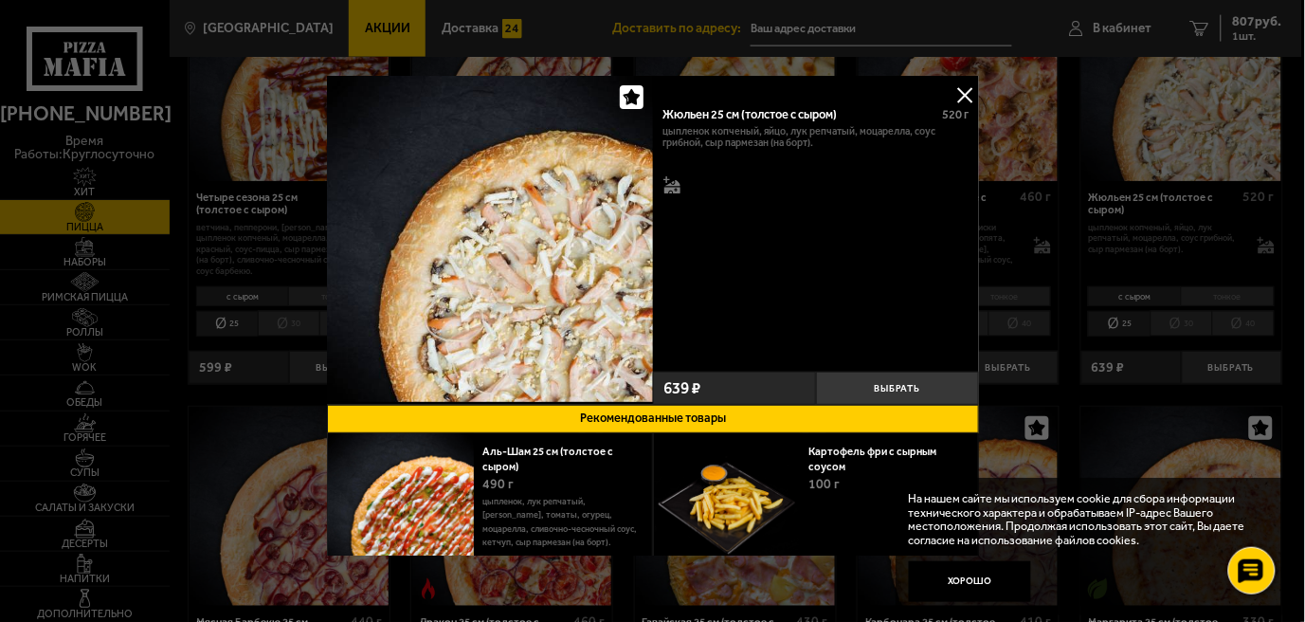  I want to click on img: Жюльен 25 см (толстое с сыром), so click(489, 239).